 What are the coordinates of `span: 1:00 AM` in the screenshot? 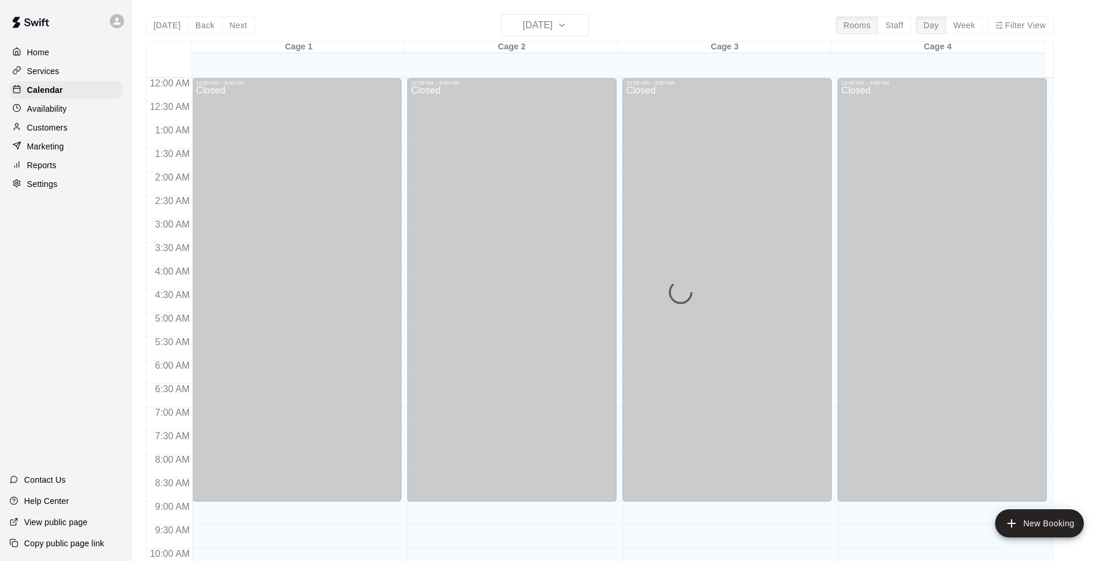 It's located at (172, 130).